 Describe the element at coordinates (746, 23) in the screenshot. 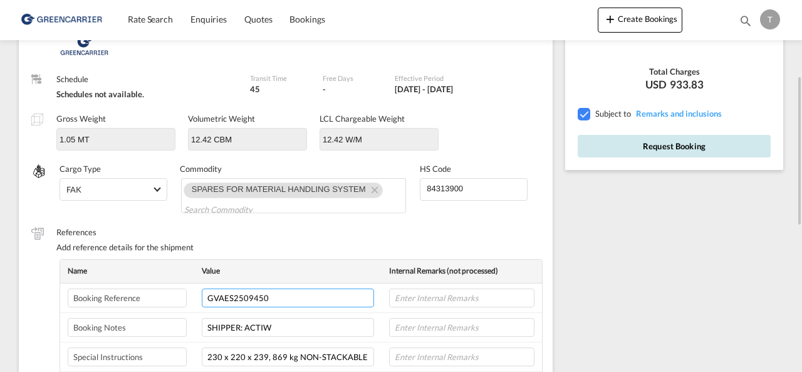

I see `div: icon-magnify` at that location.